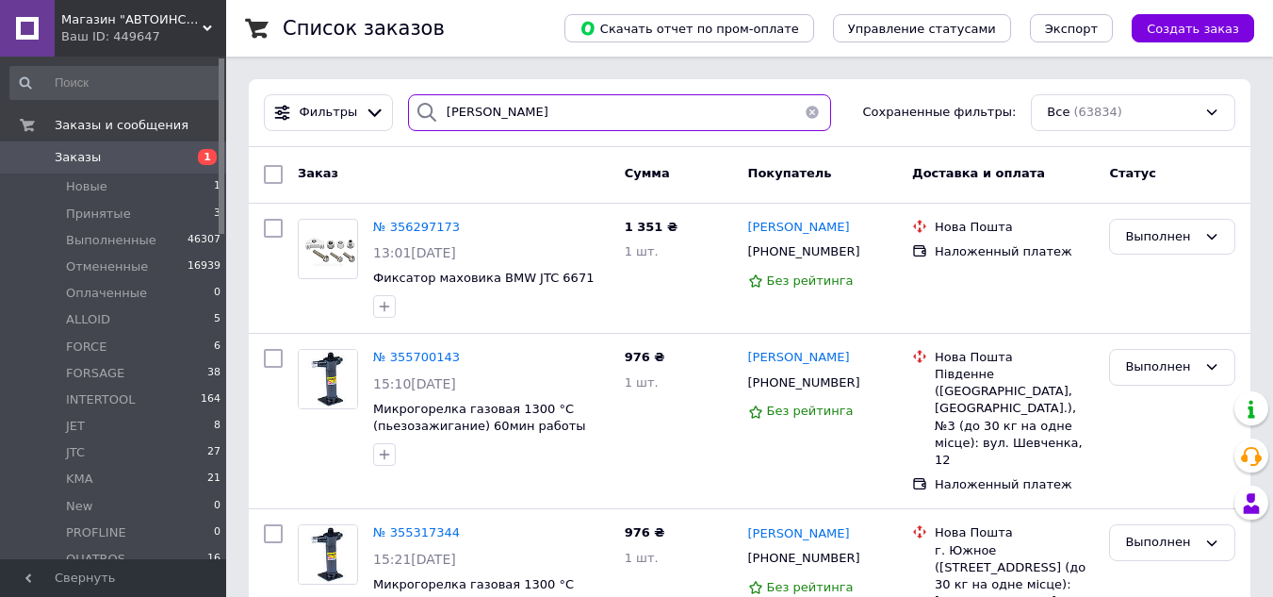  I want to click on span: QUATROS, so click(95, 559).